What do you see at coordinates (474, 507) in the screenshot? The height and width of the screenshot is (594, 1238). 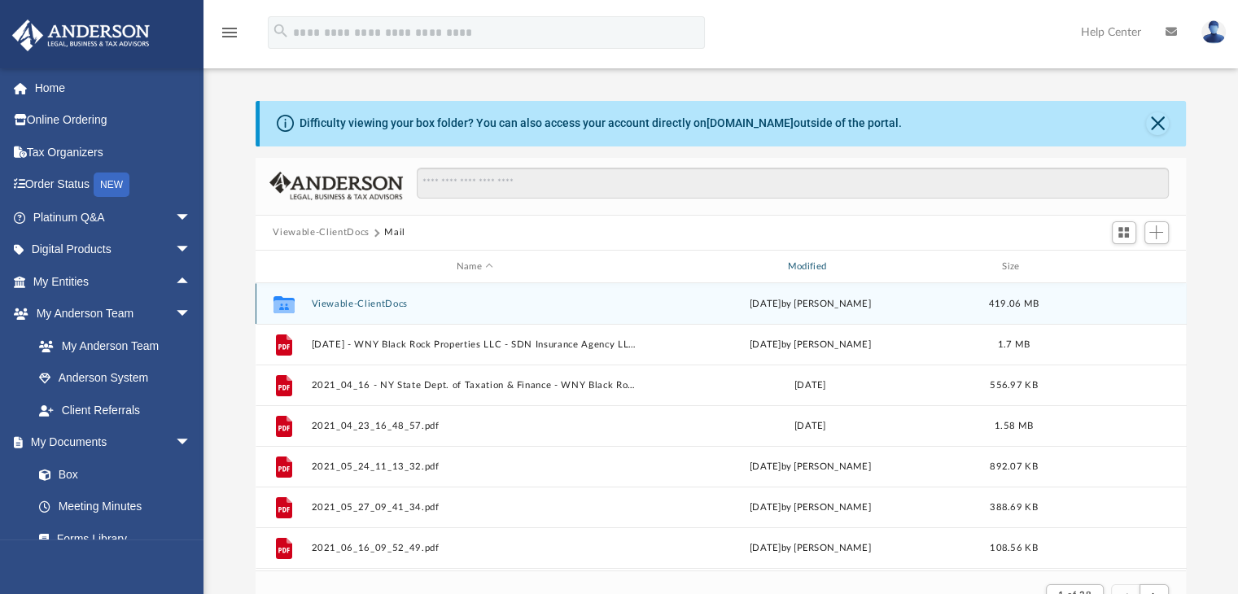 I see `button: 2021_05_27_09_41_34.pdf` at bounding box center [474, 507].